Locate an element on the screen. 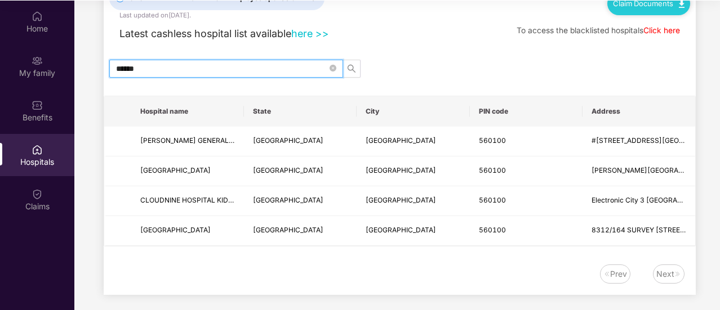 Image resolution: width=720 pixels, height=310 pixels. img: svg+xml;base64,PHN2ZyBpZD0iQ2xhaW0iIHhtbG5zPSJodHRwOi8vd3d3LnczLm9yZy8yMDAwL3N2ZyIgd2lkdGg9IjIwIi... is located at coordinates (37, 194).